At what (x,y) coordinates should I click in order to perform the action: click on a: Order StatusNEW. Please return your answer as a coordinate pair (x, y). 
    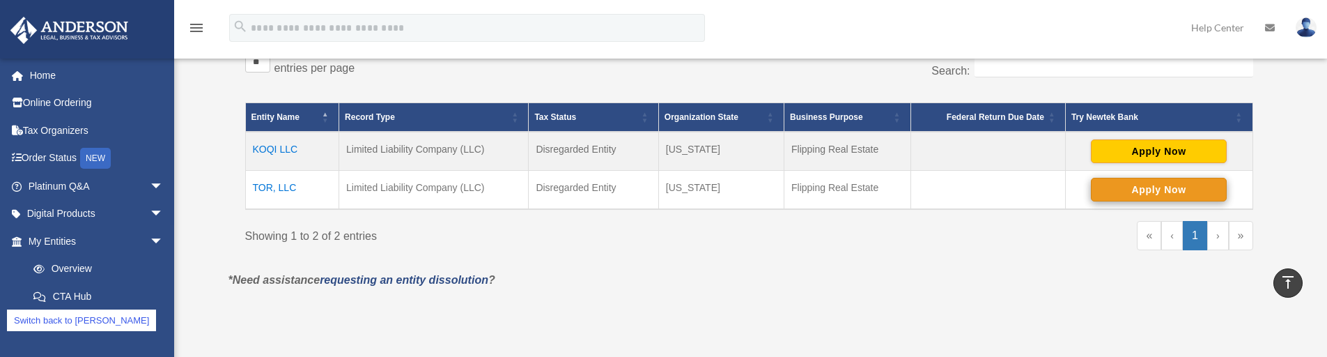
    Looking at the image, I should click on (97, 158).